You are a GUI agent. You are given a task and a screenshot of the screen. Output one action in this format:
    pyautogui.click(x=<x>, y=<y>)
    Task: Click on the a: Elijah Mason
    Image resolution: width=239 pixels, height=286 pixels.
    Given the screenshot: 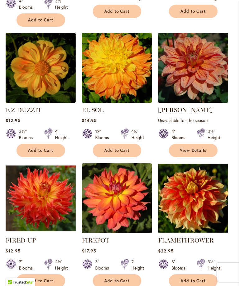 What is the action you would take?
    pyautogui.click(x=193, y=101)
    